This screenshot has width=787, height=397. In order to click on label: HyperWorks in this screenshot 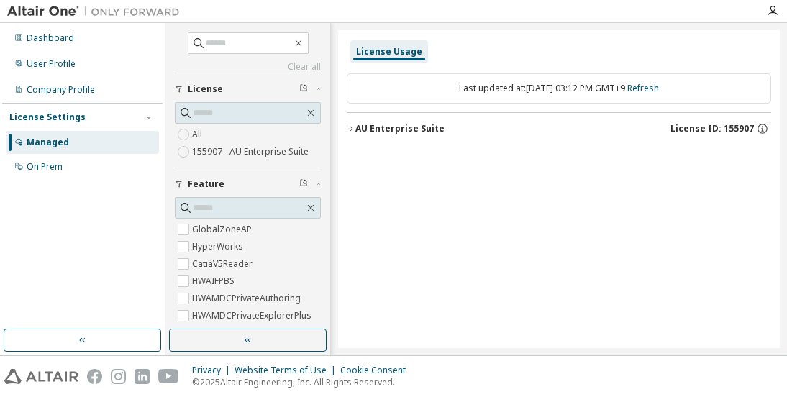, I will do `click(219, 247)`.